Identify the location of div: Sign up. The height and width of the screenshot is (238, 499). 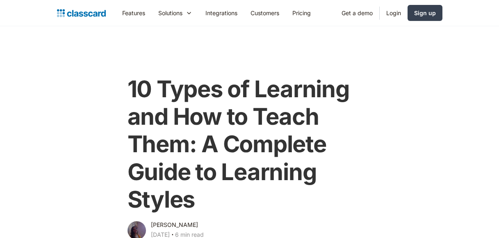
(425, 13).